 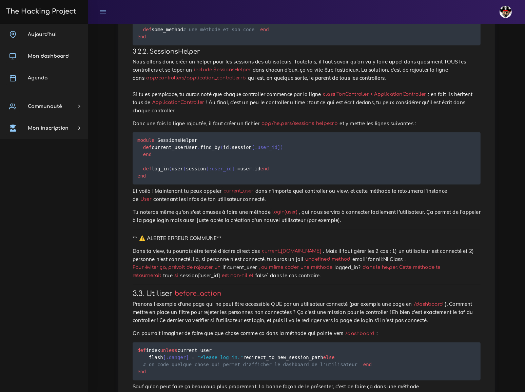 What do you see at coordinates (269, 263) in the screenshot?
I see `code: . Pour éviter ça, prévoit de rajouter un` at bounding box center [269, 263].